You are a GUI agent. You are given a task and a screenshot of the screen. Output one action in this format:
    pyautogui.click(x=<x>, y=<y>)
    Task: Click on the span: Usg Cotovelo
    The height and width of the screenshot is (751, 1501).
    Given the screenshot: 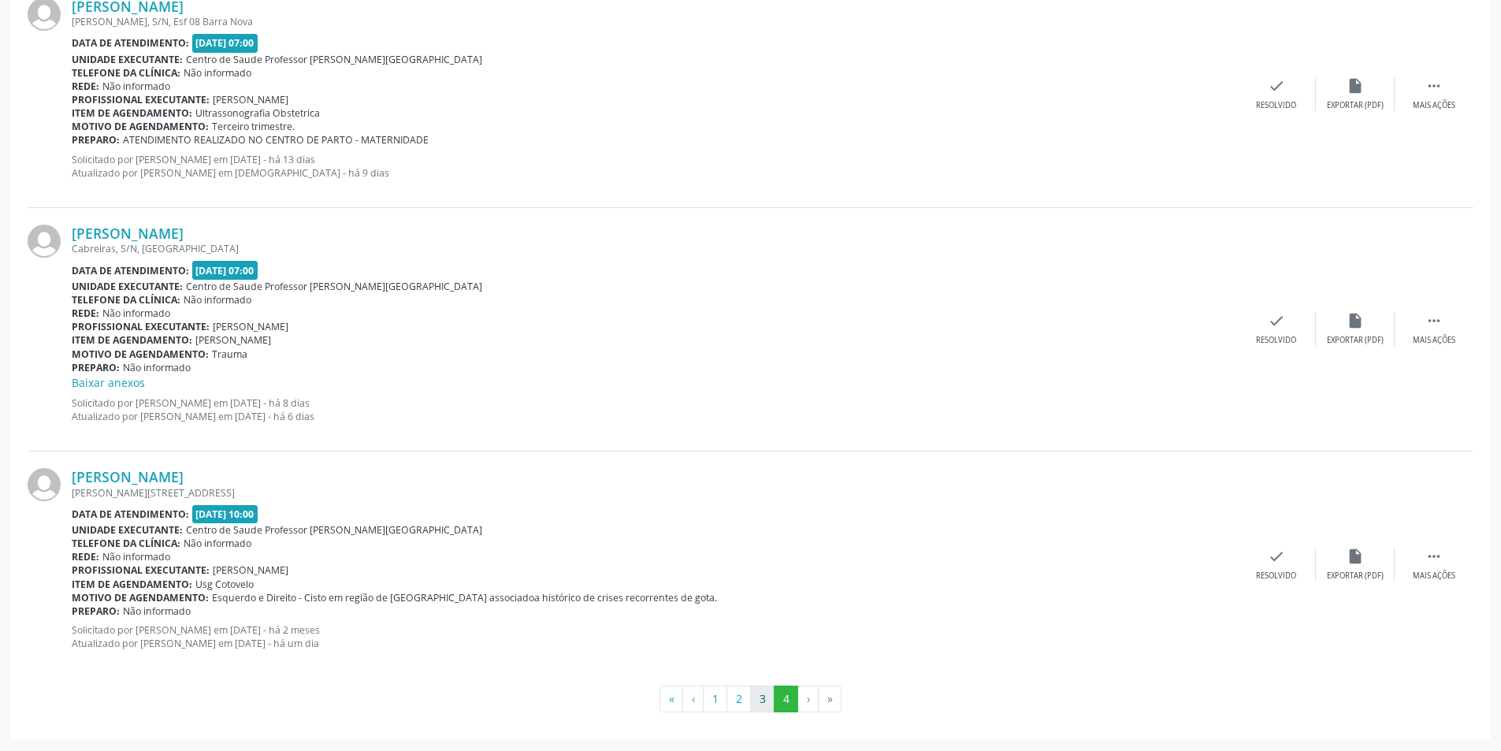 What is the action you would take?
    pyautogui.click(x=225, y=584)
    